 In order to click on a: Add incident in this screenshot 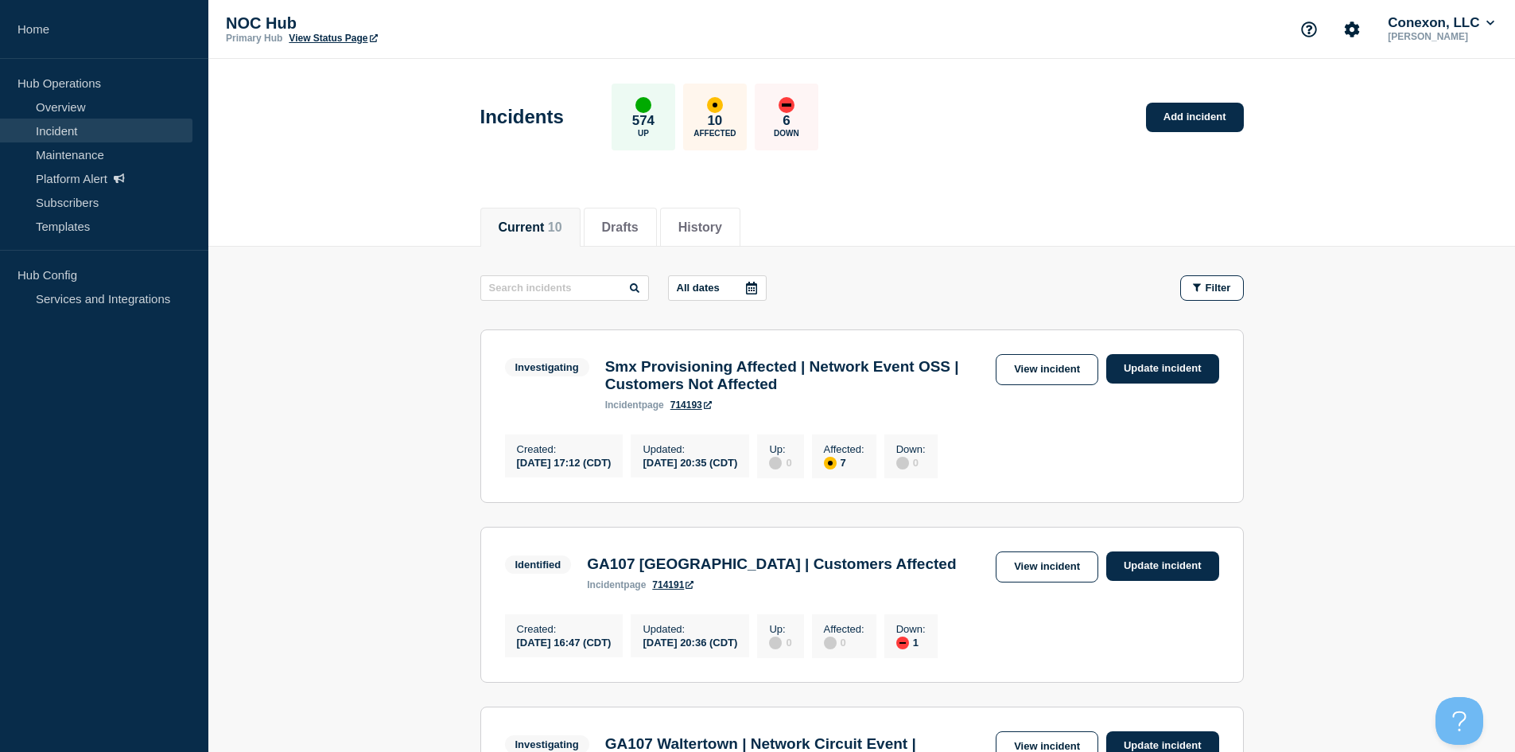, I will do `click(1195, 117)`.